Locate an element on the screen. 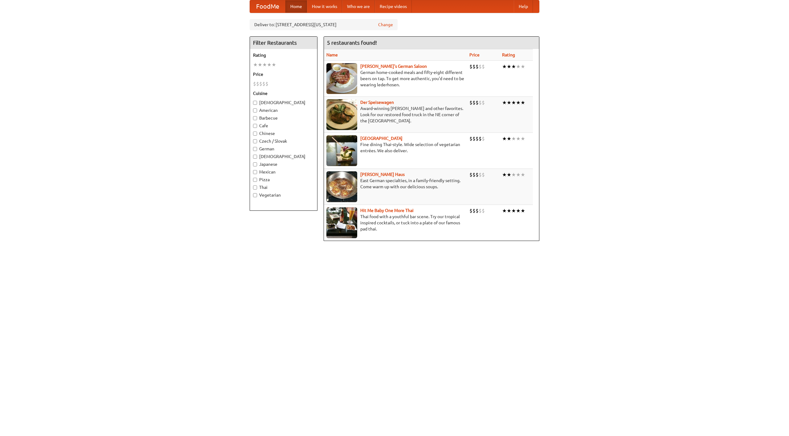 The width and height of the screenshot is (789, 436). ng-pluralize: 5 restaurants found! is located at coordinates (352, 43).